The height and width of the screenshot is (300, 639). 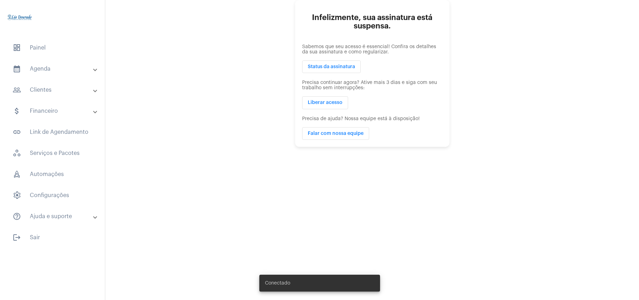 What do you see at coordinates (53, 90) in the screenshot?
I see `mat-panel-title: Clientes` at bounding box center [53, 90].